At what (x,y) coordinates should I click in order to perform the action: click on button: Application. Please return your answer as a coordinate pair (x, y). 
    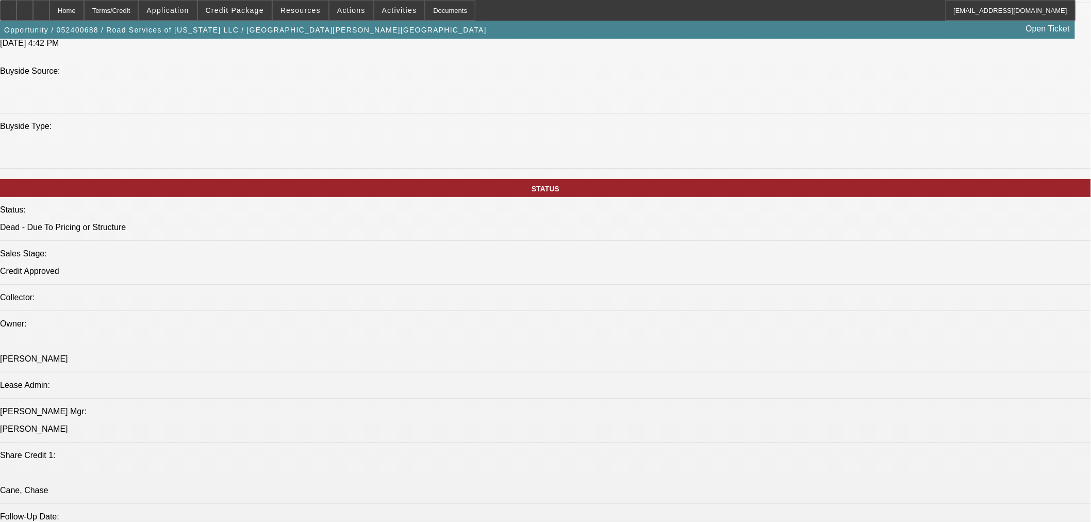
    Looking at the image, I should click on (168, 10).